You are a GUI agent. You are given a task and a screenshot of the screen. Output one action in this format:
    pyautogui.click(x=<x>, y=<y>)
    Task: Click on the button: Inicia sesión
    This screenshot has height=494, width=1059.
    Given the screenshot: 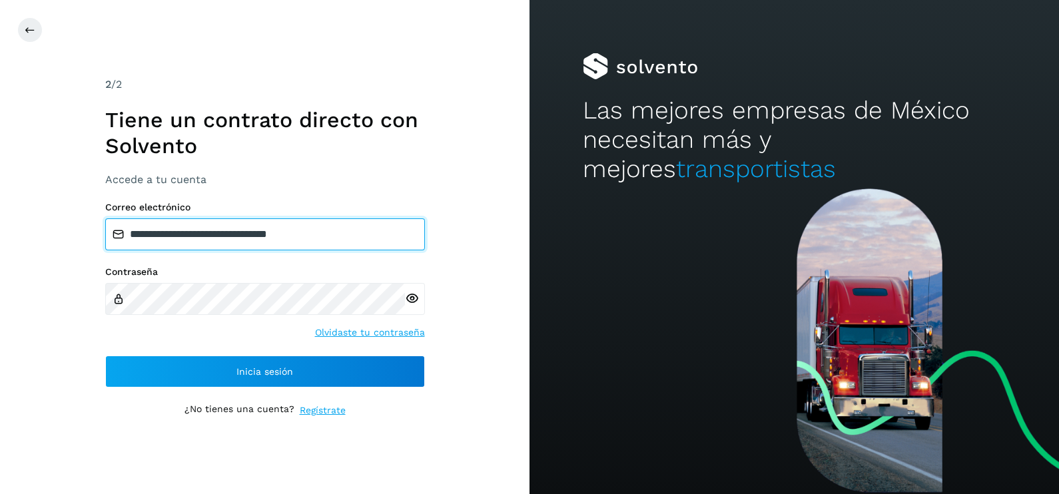 What is the action you would take?
    pyautogui.click(x=265, y=372)
    